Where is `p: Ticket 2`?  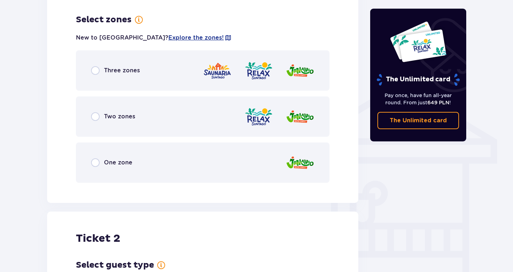 p: Ticket 2 is located at coordinates (98, 238).